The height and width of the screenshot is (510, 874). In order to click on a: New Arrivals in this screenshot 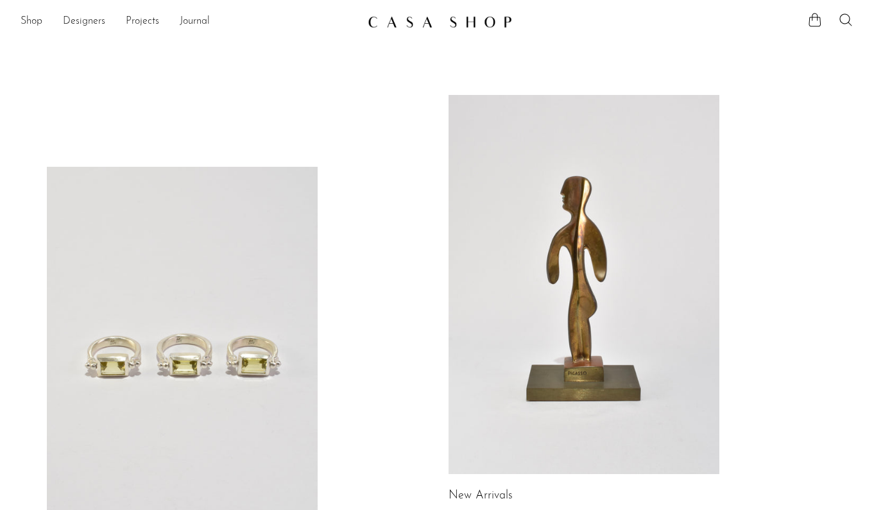, I will do `click(481, 496)`.